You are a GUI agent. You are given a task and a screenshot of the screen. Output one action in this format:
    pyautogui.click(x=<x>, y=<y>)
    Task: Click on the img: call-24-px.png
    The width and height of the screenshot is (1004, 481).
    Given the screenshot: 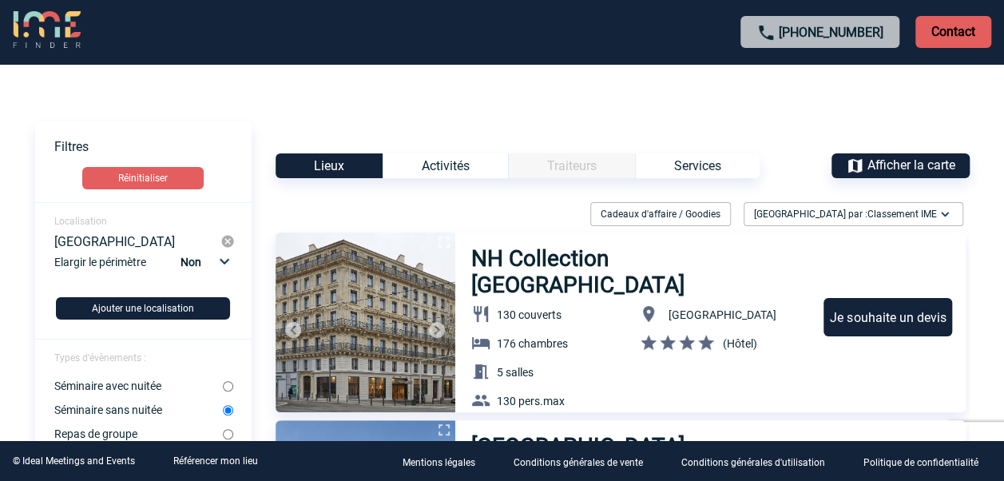 What is the action you would take?
    pyautogui.click(x=766, y=33)
    